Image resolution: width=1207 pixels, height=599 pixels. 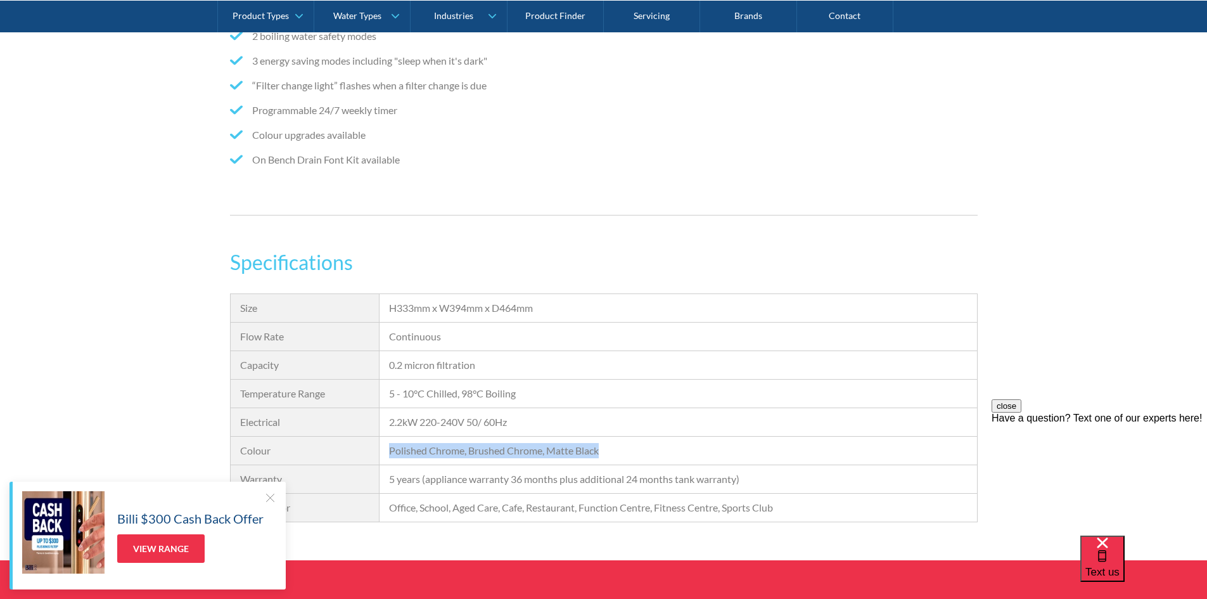 I want to click on div: Water Types, so click(x=357, y=15).